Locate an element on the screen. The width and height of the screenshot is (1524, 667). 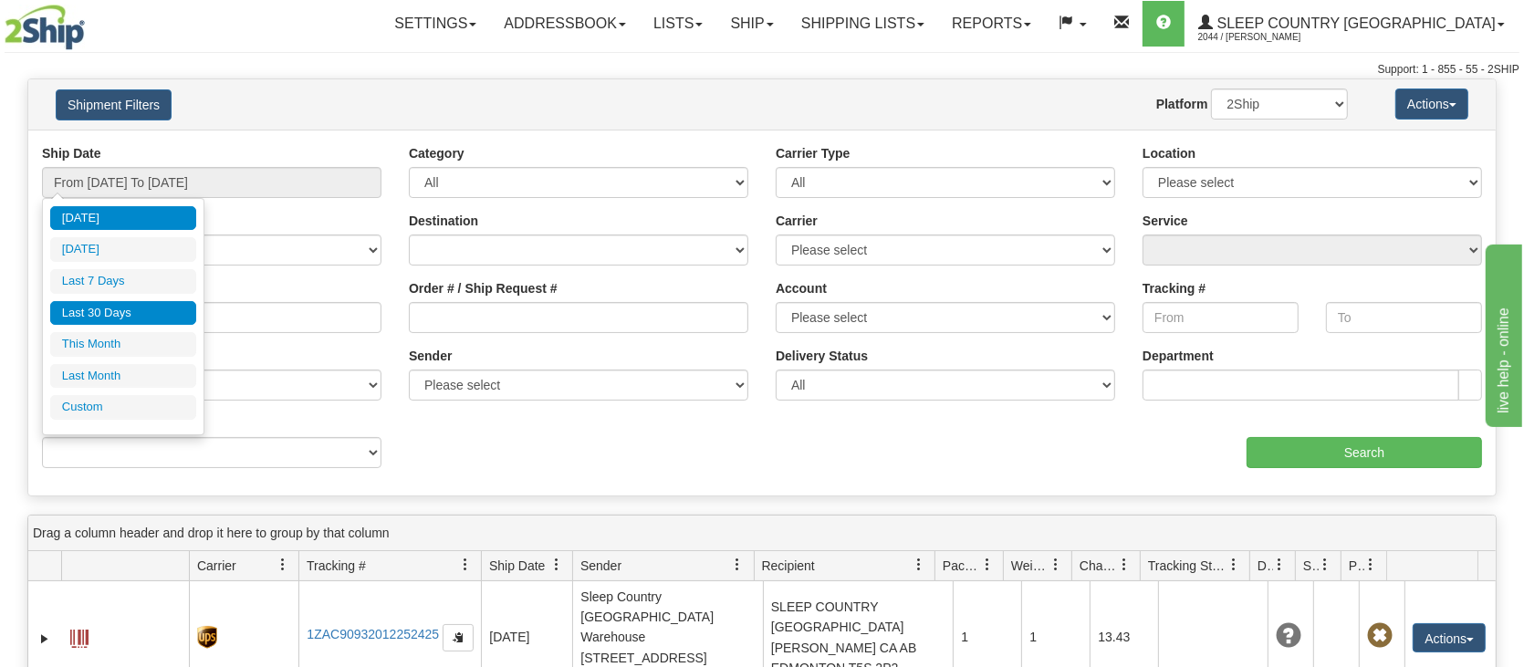
a: Delivery Status filter column settings is located at coordinates (1280, 565).